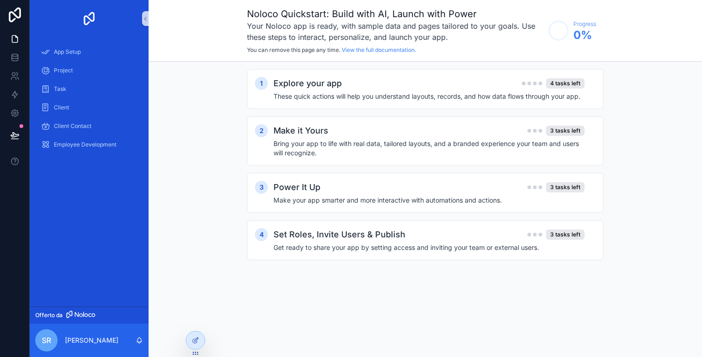 The height and width of the screenshot is (357, 702). Describe the element at coordinates (46, 341) in the screenshot. I see `span: SR` at that location.